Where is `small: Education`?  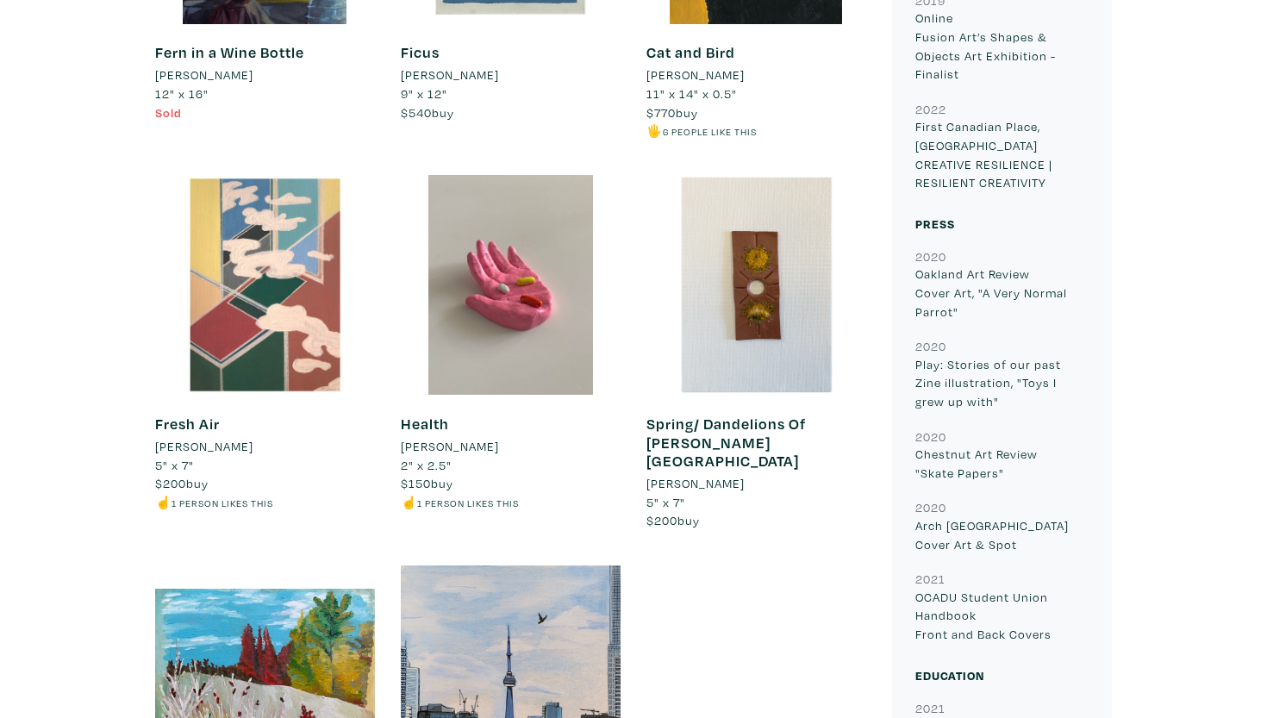
small: Education is located at coordinates (949, 675).